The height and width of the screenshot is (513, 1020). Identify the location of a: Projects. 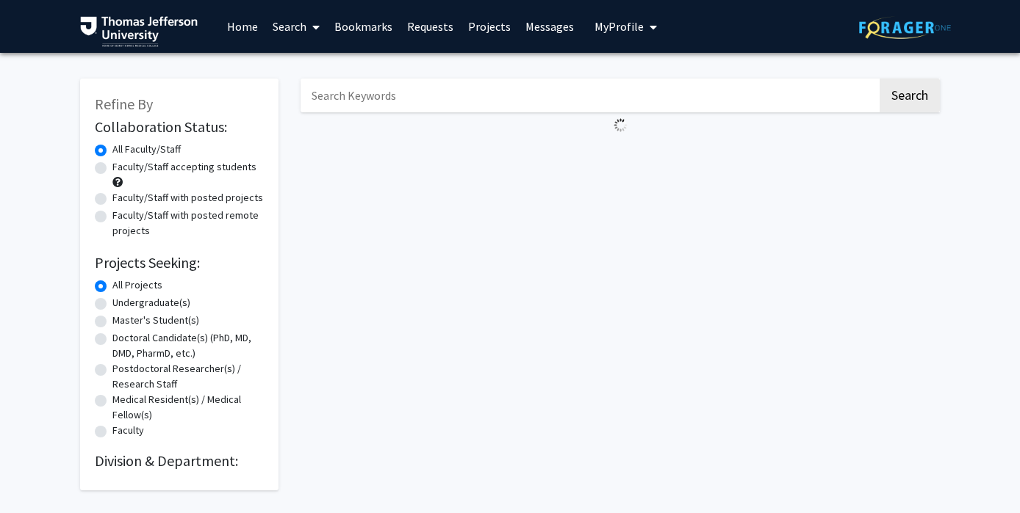
(489, 26).